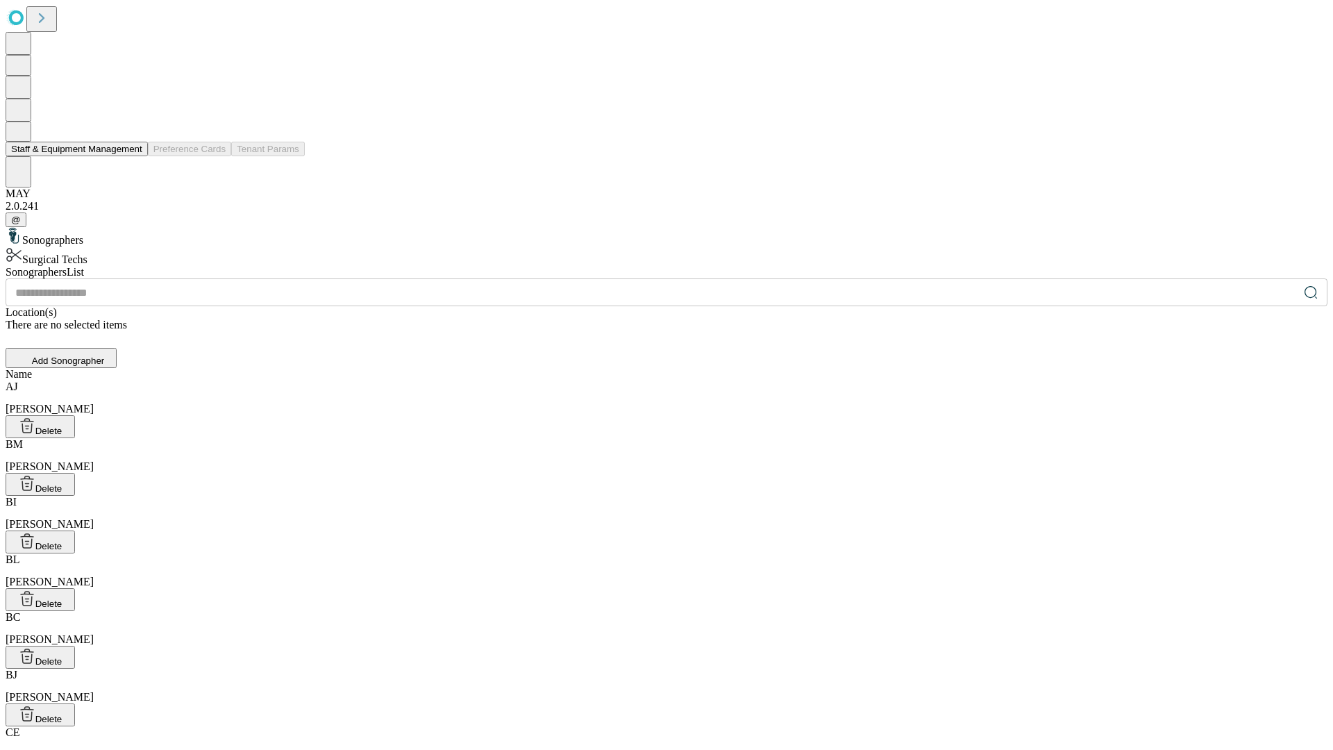  What do you see at coordinates (13, 617) in the screenshot?
I see `span: BC` at bounding box center [13, 617].